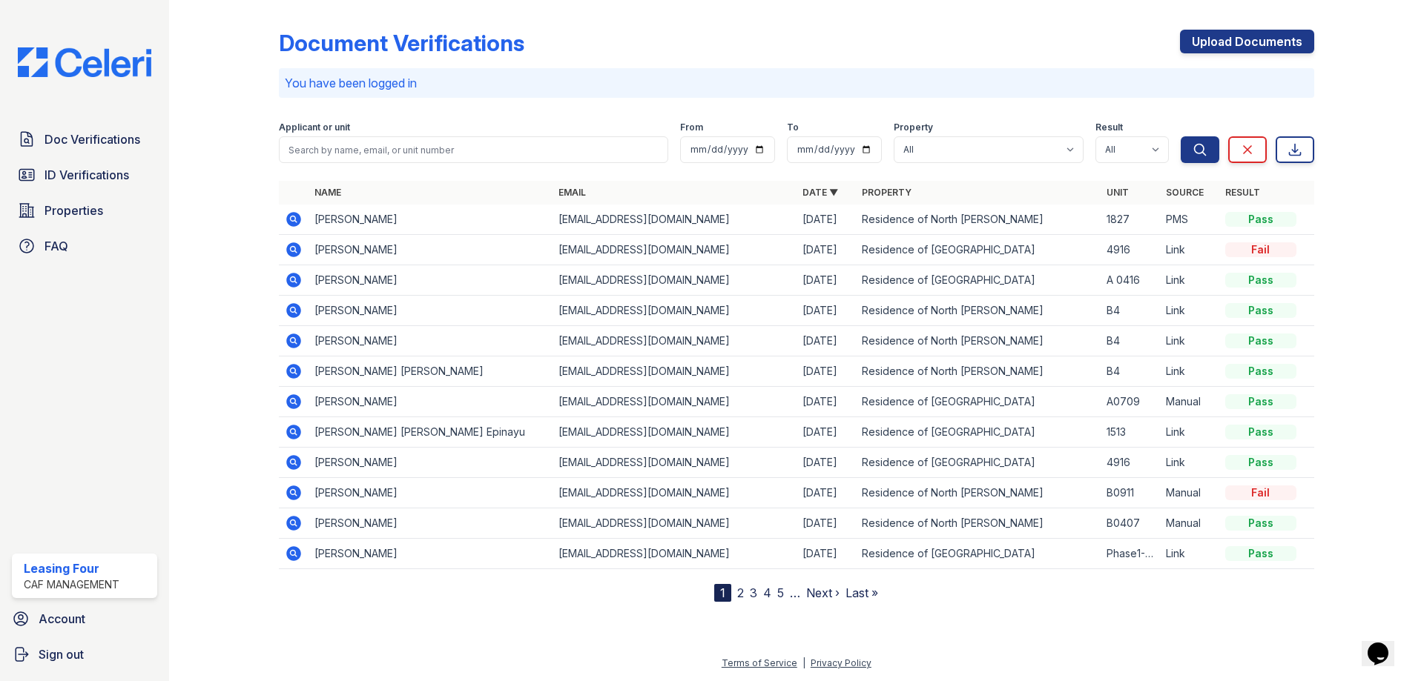  Describe the element at coordinates (1246, 42) in the screenshot. I see `a: Upload Documents` at that location.